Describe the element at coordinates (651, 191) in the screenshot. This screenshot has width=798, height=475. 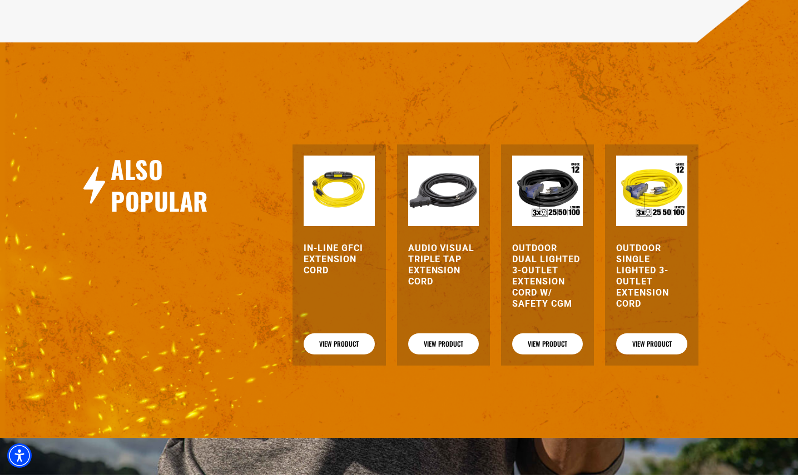
I see `img: Outdoor Single Lighted 3-Outlet Extension Cord` at that location.